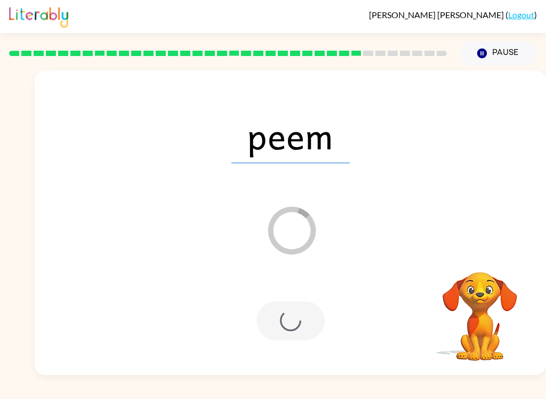 The image size is (546, 399). Describe the element at coordinates (38, 16) in the screenshot. I see `img: Literably` at that location.